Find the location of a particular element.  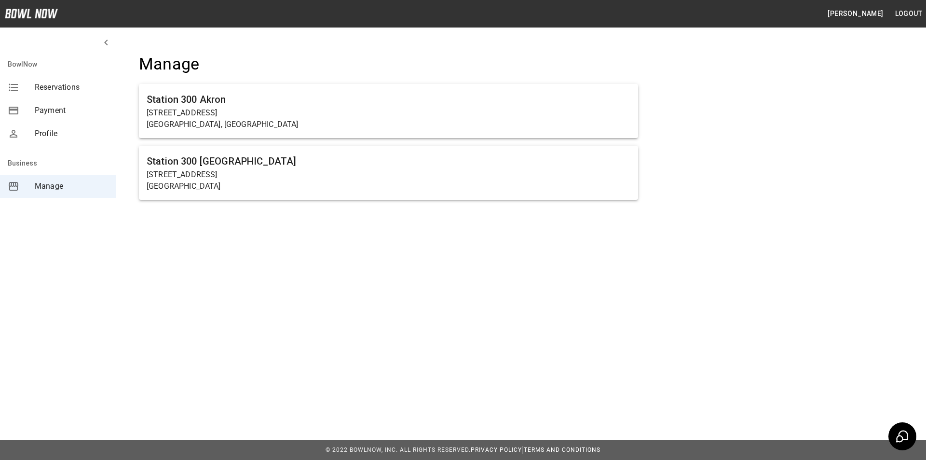

span: © 2022 BowlNow, Inc. All Rights Reserved. is located at coordinates (398, 450).